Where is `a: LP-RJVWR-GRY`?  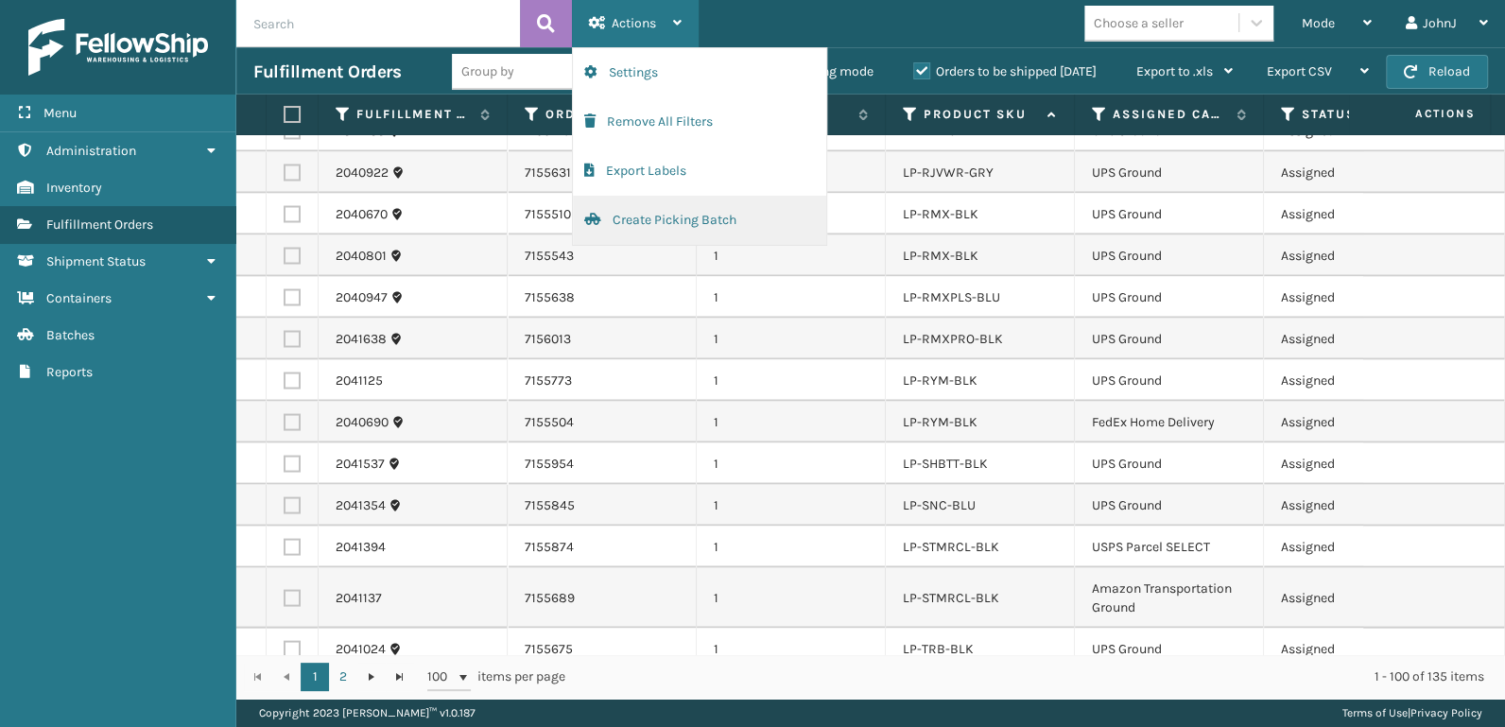
a: LP-RJVWR-GRY is located at coordinates (948, 171).